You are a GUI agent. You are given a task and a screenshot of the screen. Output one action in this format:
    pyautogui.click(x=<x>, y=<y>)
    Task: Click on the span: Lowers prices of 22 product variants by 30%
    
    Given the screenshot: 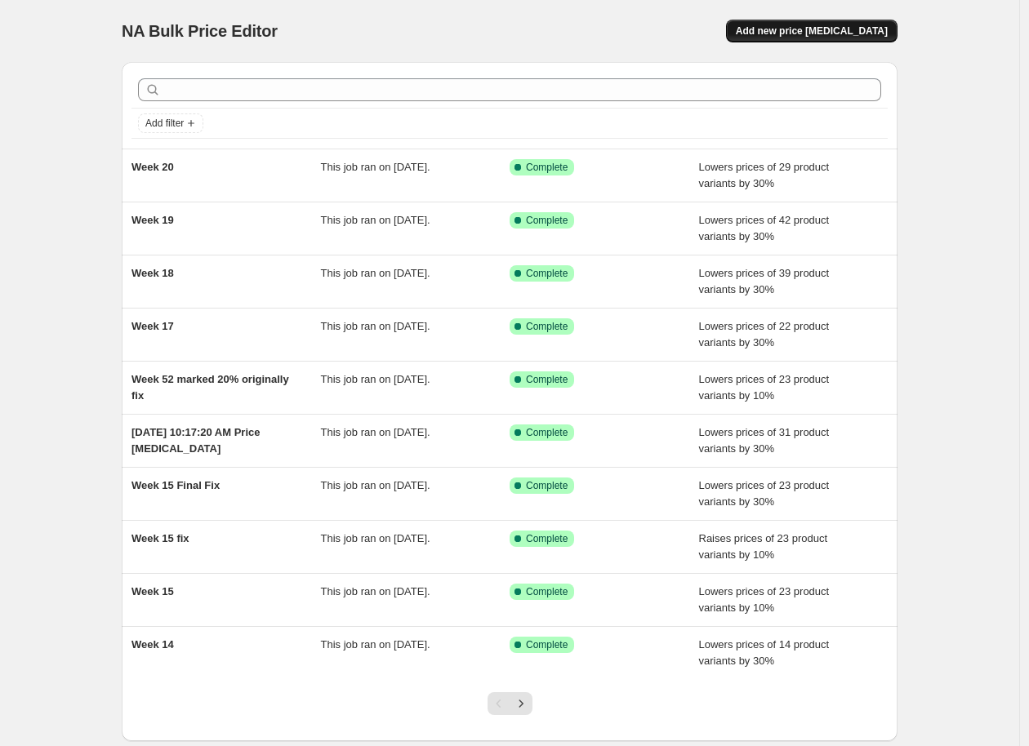 What is the action you would take?
    pyautogui.click(x=764, y=334)
    